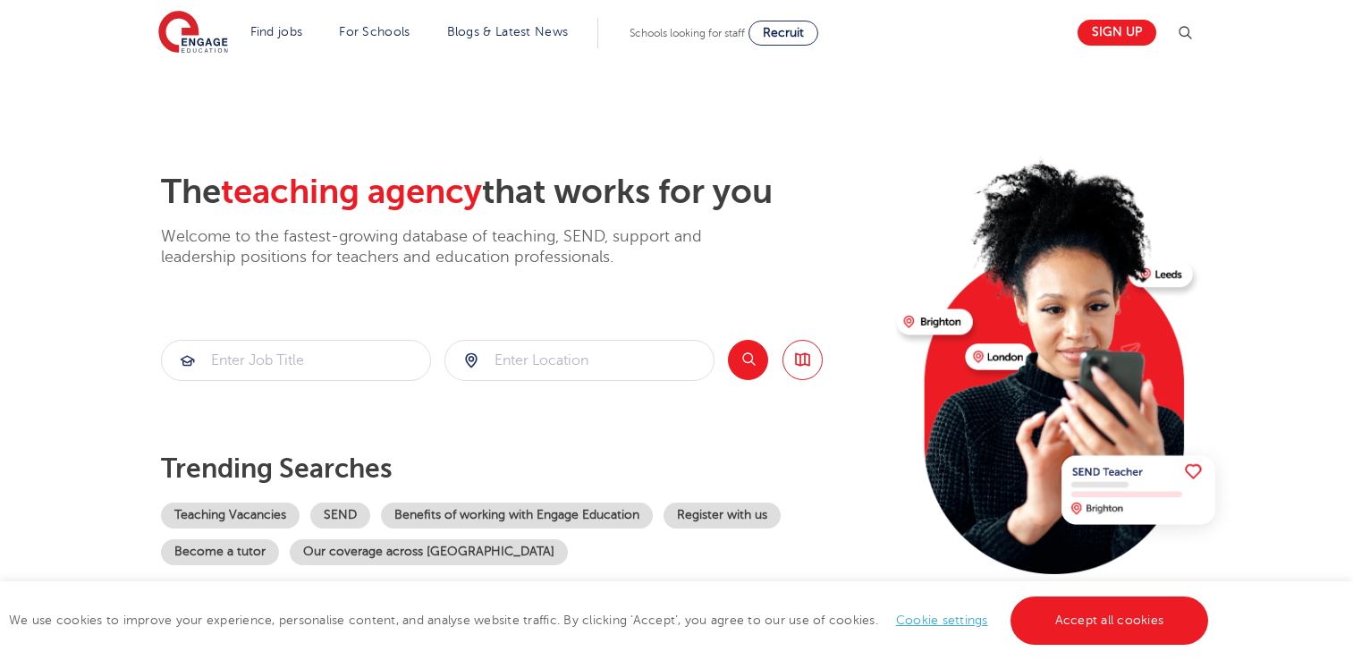 Image resolution: width=1353 pixels, height=660 pixels. What do you see at coordinates (521, 192) in the screenshot?
I see `h2: The that works for you` at bounding box center [521, 192].